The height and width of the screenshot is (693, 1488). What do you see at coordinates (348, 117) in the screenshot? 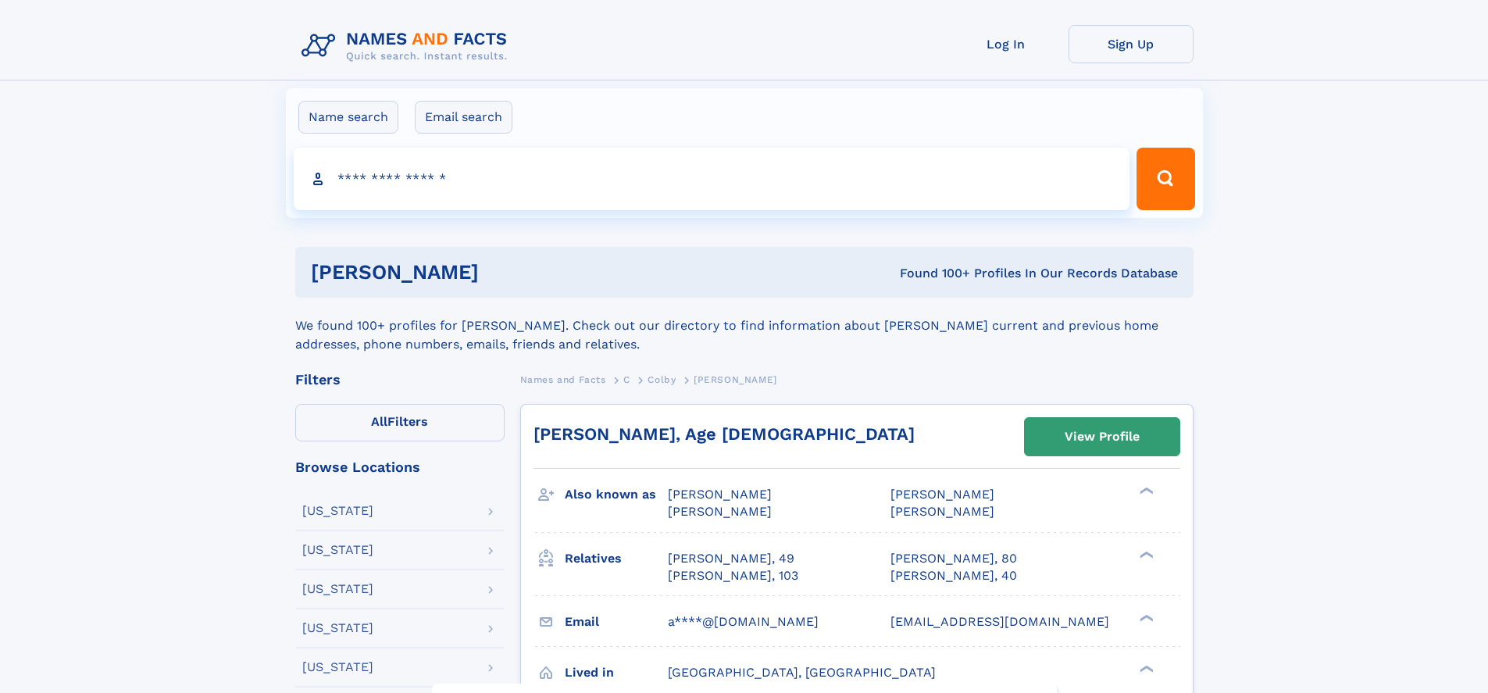
I see `label: Name search` at bounding box center [348, 117].